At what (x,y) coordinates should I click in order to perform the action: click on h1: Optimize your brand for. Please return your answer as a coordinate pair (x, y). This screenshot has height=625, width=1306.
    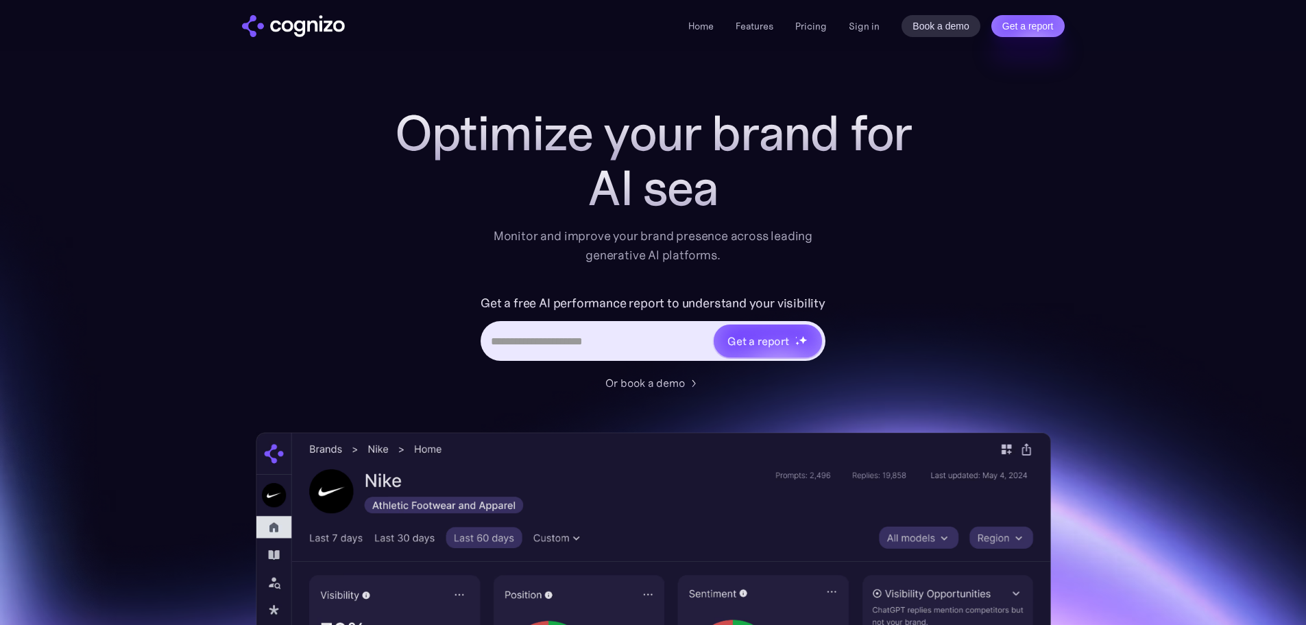
    Looking at the image, I should click on (653, 133).